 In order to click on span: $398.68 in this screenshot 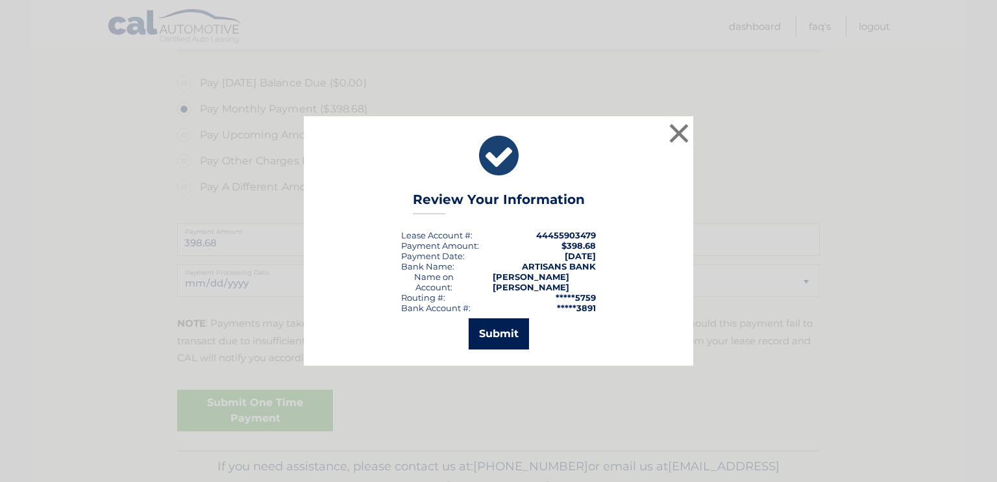, I will do `click(578, 245)`.